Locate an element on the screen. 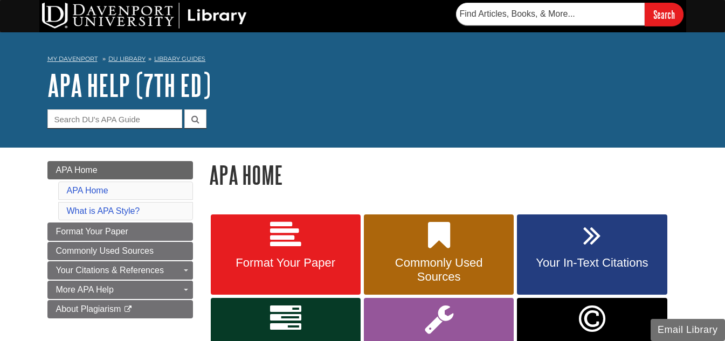 The height and width of the screenshot is (341, 725). a: Library Guides is located at coordinates (179, 59).